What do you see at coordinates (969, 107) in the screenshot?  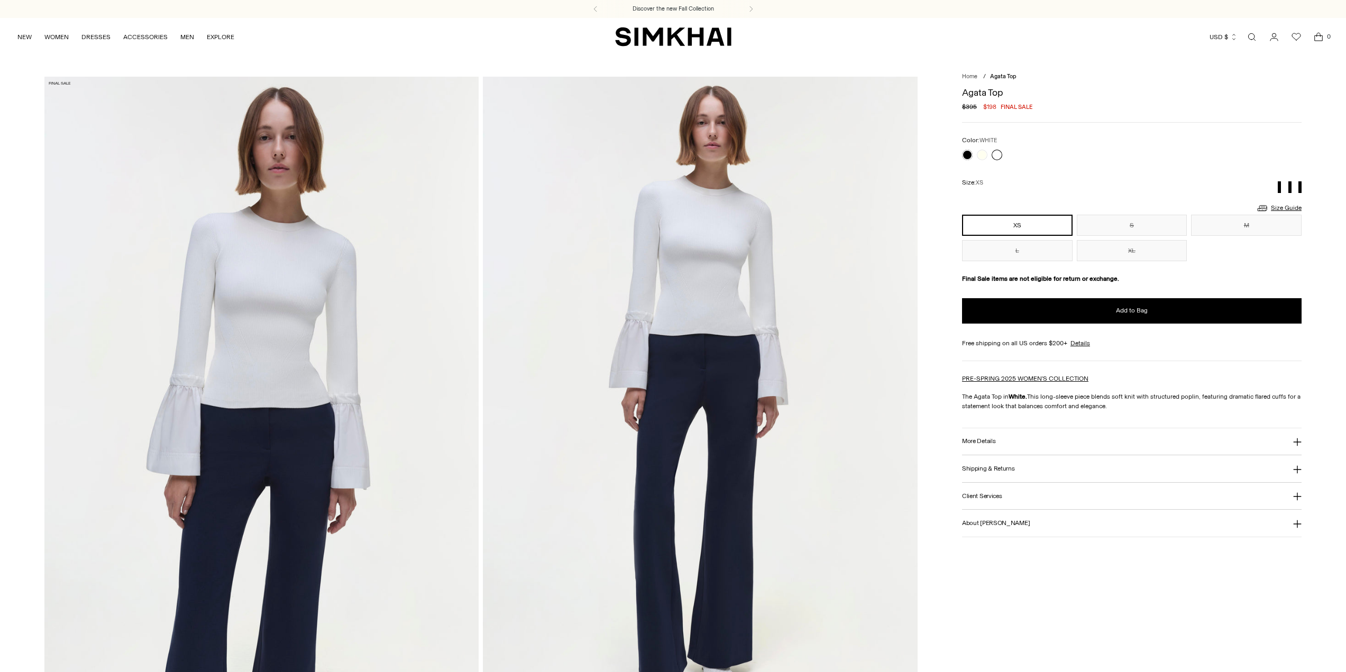 I see `s: $395` at bounding box center [969, 107].